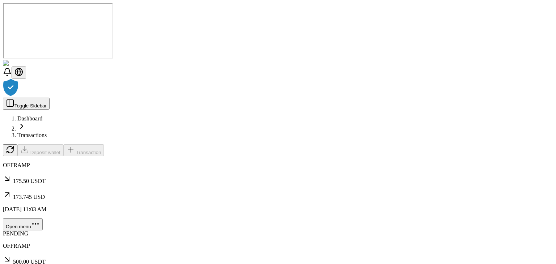 The height and width of the screenshot is (264, 556). What do you see at coordinates (40, 150) in the screenshot?
I see `button: Deposit wallet` at bounding box center [40, 150].